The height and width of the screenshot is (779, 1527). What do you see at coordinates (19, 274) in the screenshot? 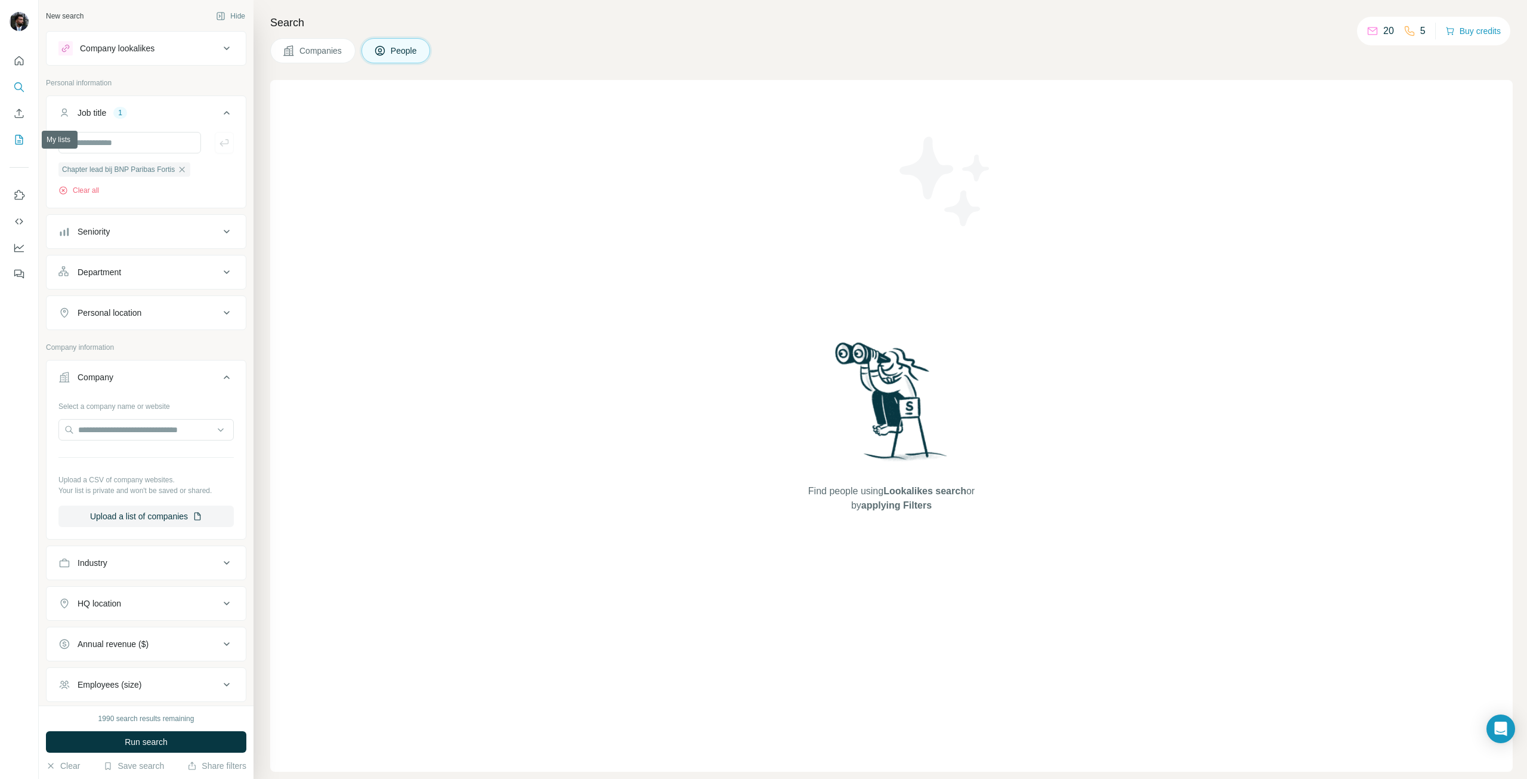
I see `button: Feedback` at bounding box center [19, 274].